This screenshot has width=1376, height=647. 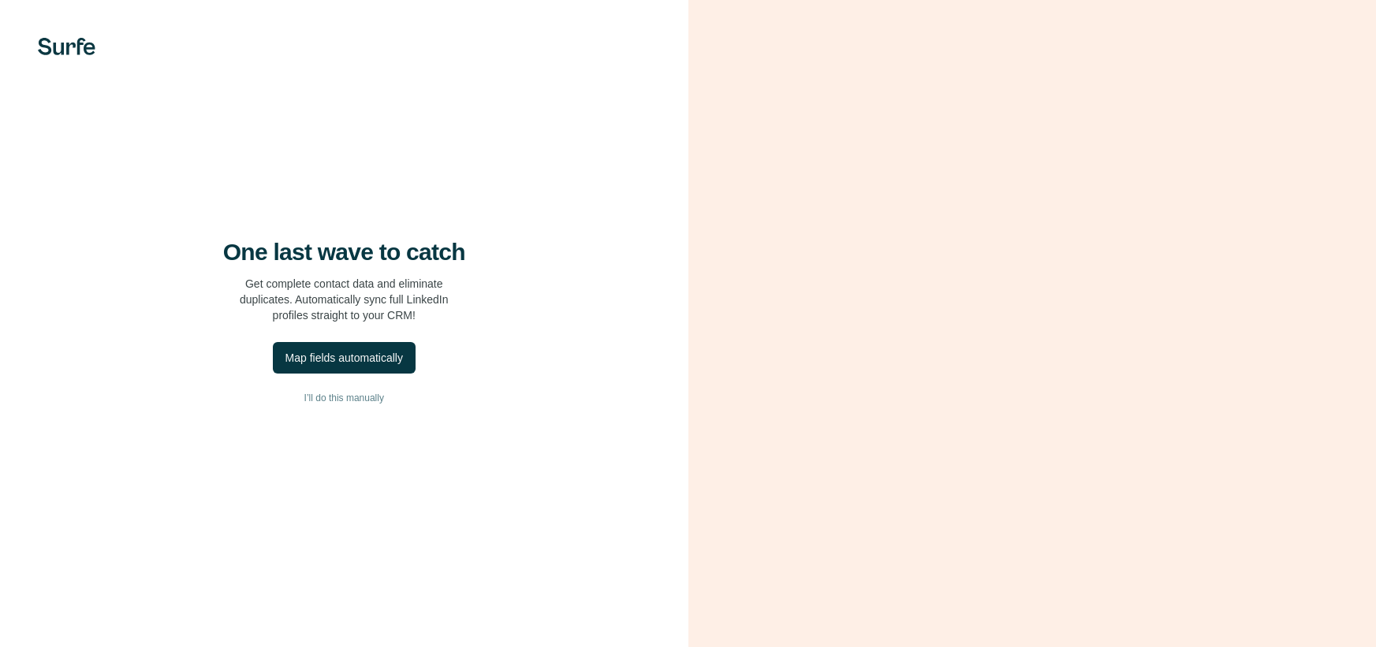 I want to click on h4: One last wave to catch, so click(x=344, y=252).